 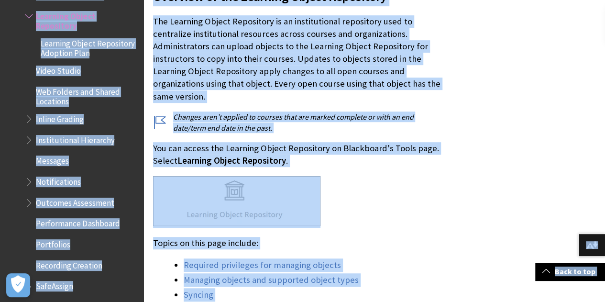 What do you see at coordinates (88, 46) in the screenshot?
I see `span: Learning Object Repository Adoption Plan` at bounding box center [88, 46].